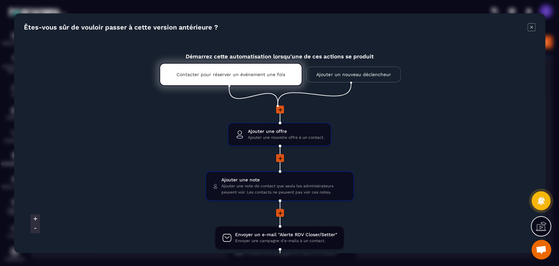 The image size is (559, 266). I want to click on span: Ajouter une note de contact que seuls les administrateurs peuvent voir. Les contacts ne peuvent p..., so click(284, 189).